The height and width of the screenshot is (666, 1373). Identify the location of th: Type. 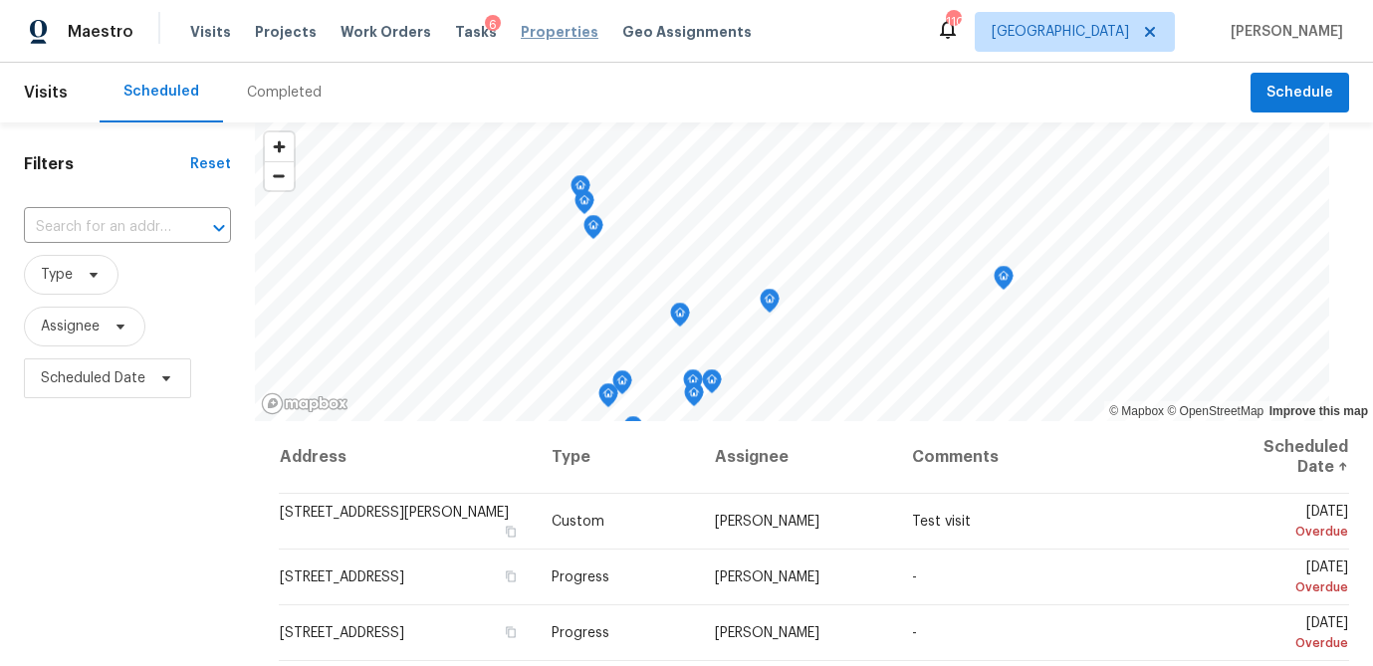
(617, 457).